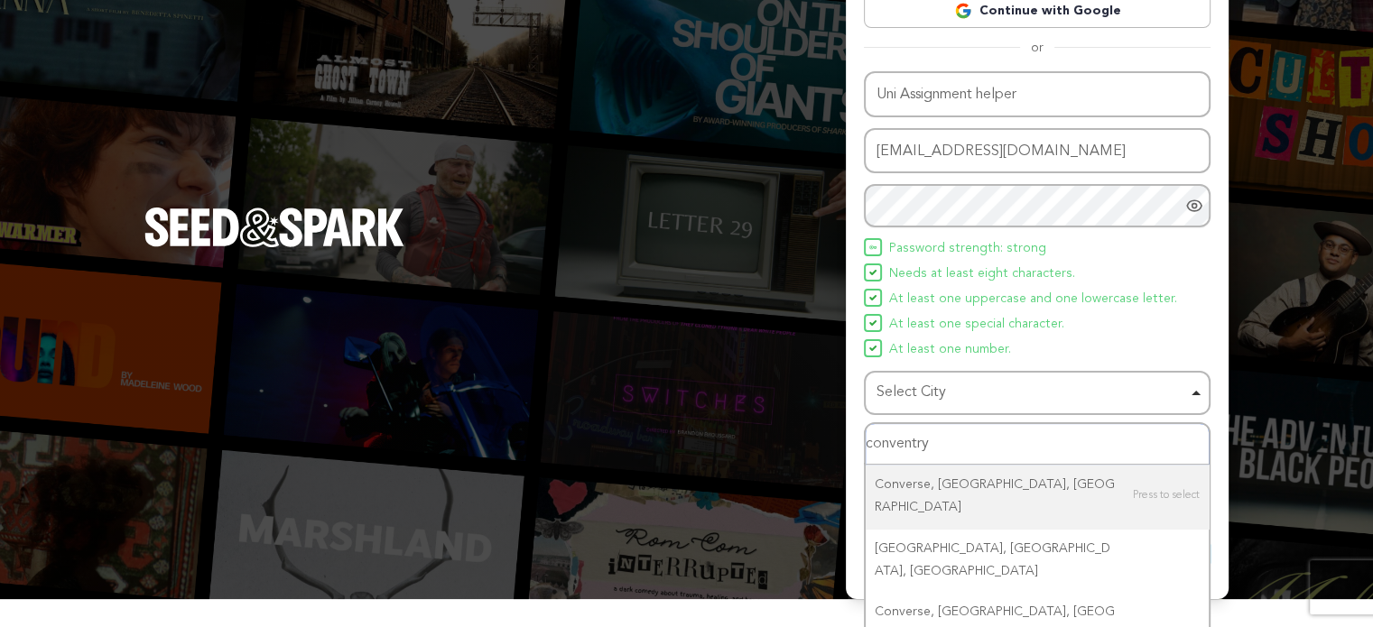 This screenshot has height=627, width=1373. I want to click on a: Seed&Spark Homepage, so click(274, 245).